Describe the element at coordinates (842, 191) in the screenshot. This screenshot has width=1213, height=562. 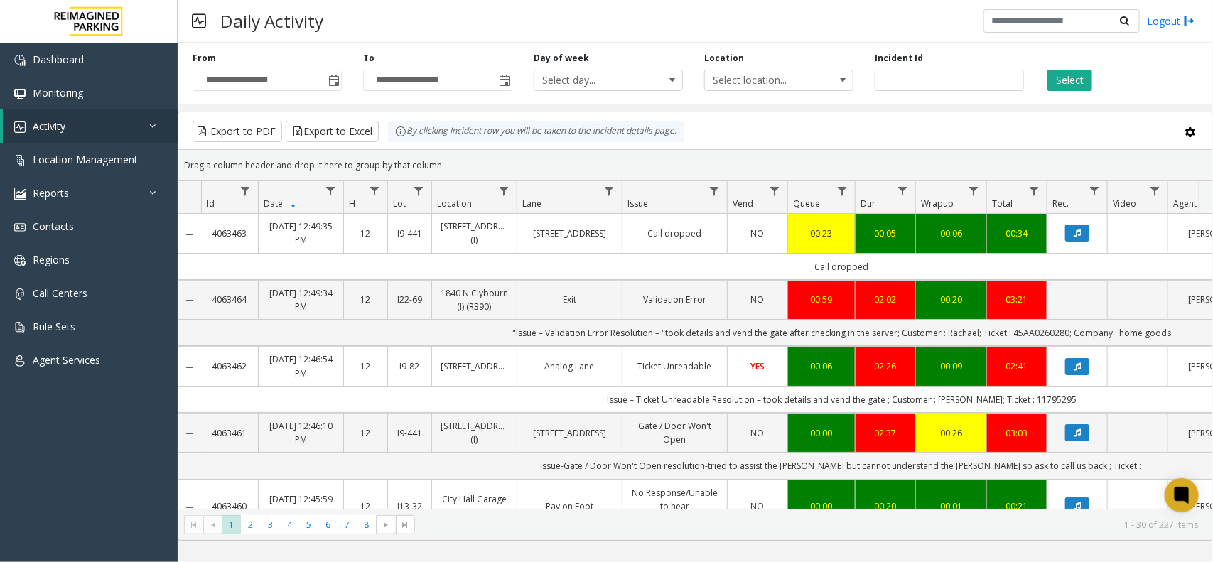
I see `a: Queue Filter Menu` at that location.